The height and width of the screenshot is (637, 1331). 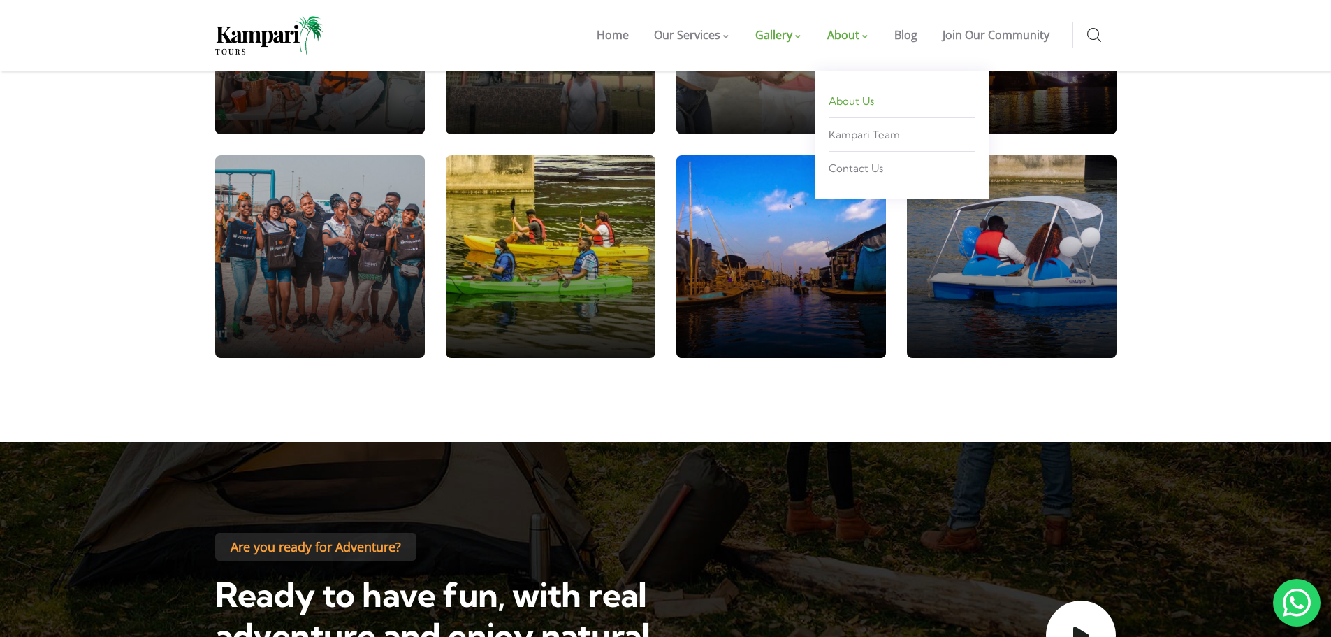 What do you see at coordinates (316, 547) in the screenshot?
I see `span: Are you ready for Adventure?` at bounding box center [316, 547].